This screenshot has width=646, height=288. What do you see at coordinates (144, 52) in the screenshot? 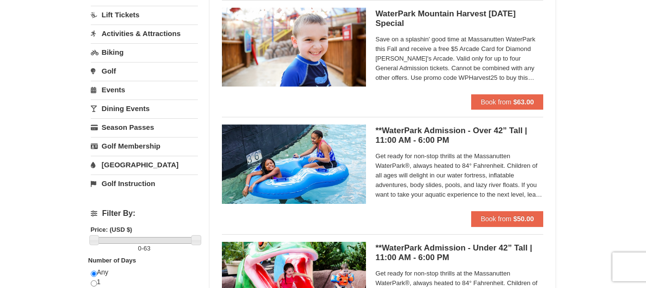
I see `a: Biking` at bounding box center [144, 52].